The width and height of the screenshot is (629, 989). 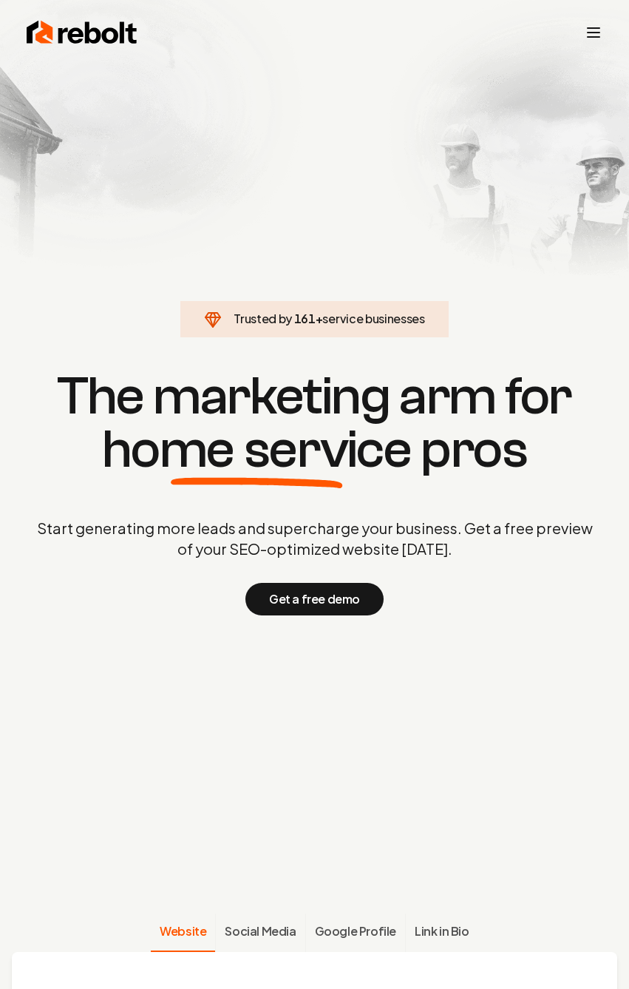 I want to click on span: Trusted by, so click(x=262, y=318).